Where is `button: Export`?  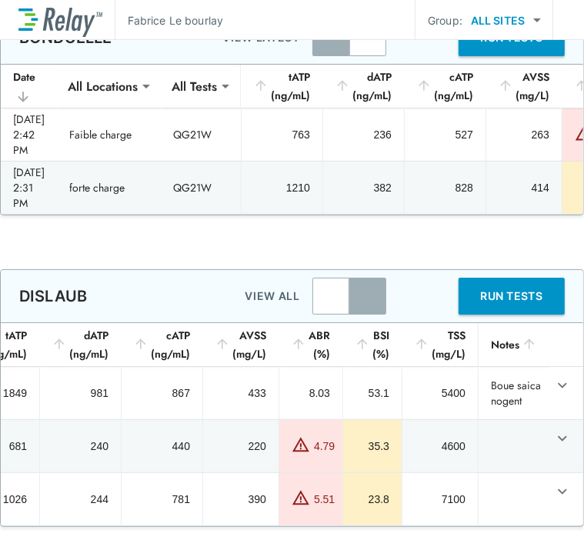
button: Export is located at coordinates (413, 296).